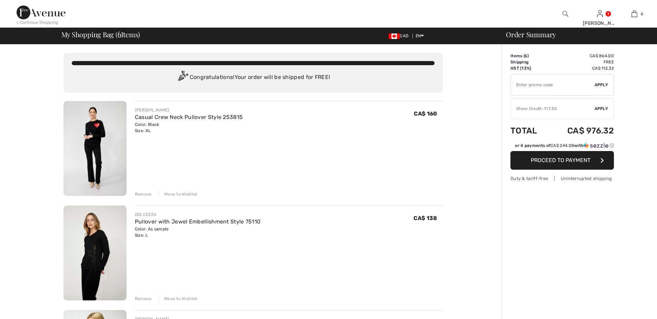 This screenshot has height=319, width=657. I want to click on button: Proceed to Payment, so click(562, 160).